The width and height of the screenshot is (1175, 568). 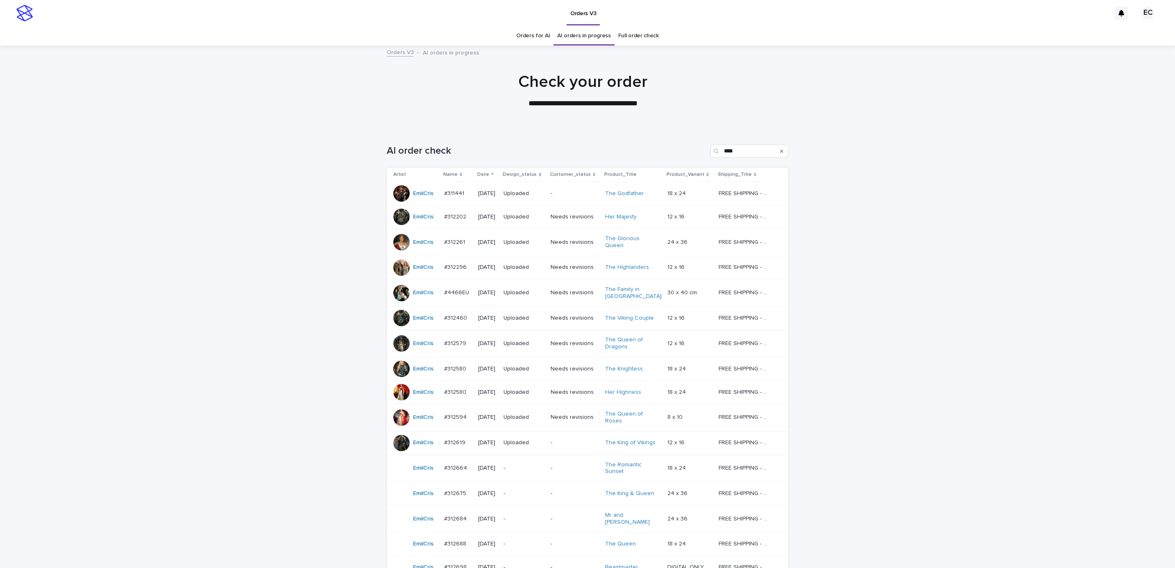 I want to click on a: Her Highness, so click(x=623, y=392).